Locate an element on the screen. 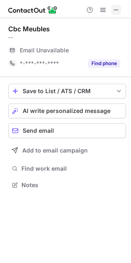 This screenshot has width=131, height=263. button: AI write personalized message is located at coordinates (67, 111).